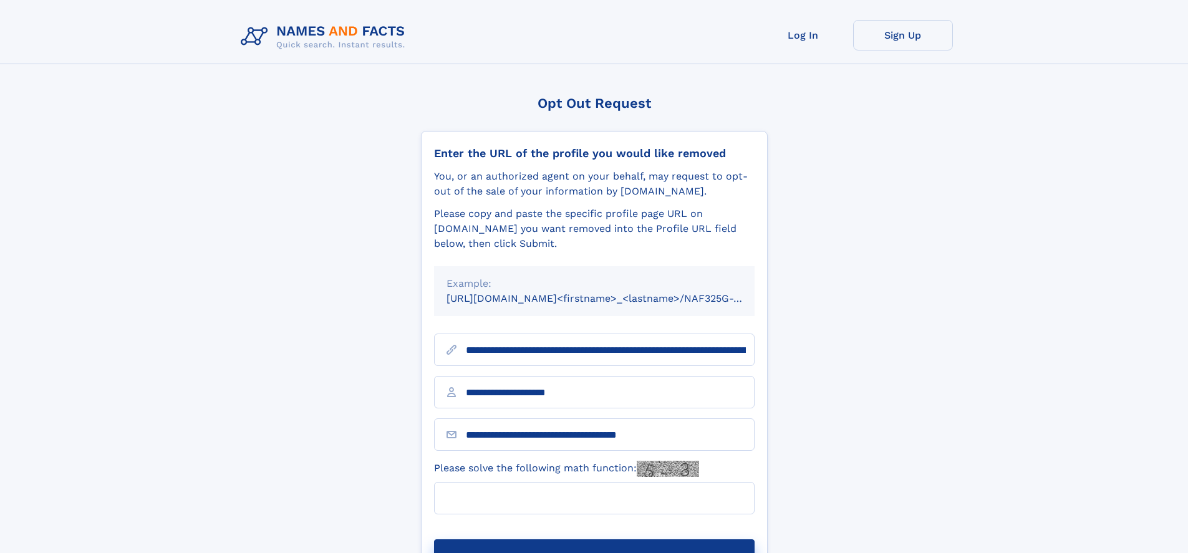 This screenshot has height=553, width=1188. I want to click on label: Please solve the following math function:, so click(566, 469).